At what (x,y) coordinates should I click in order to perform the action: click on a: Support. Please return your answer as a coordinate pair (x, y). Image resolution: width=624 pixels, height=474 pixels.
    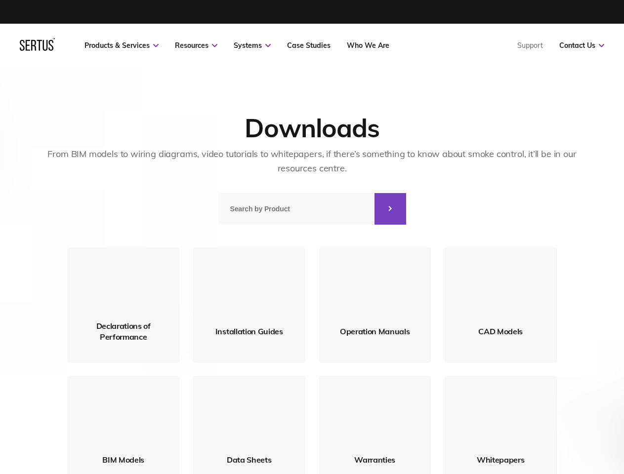
    Looking at the image, I should click on (530, 45).